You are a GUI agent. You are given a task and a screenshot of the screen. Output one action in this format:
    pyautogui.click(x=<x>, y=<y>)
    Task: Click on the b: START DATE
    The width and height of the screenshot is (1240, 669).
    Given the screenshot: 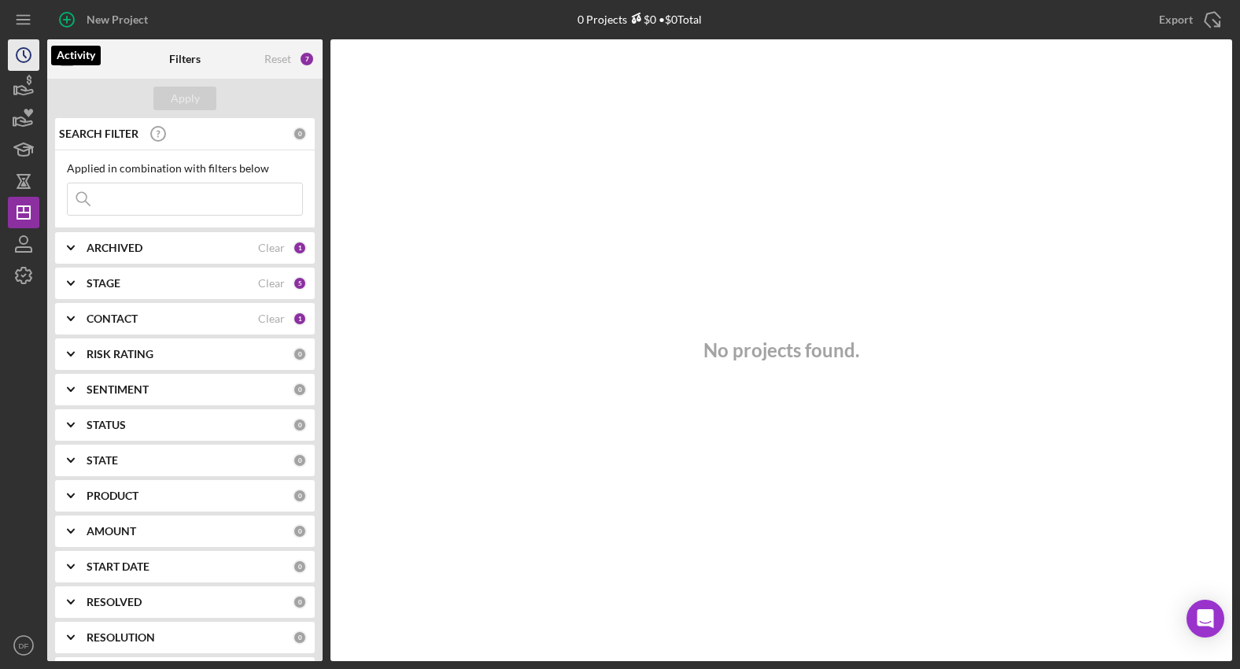 What is the action you would take?
    pyautogui.click(x=118, y=567)
    